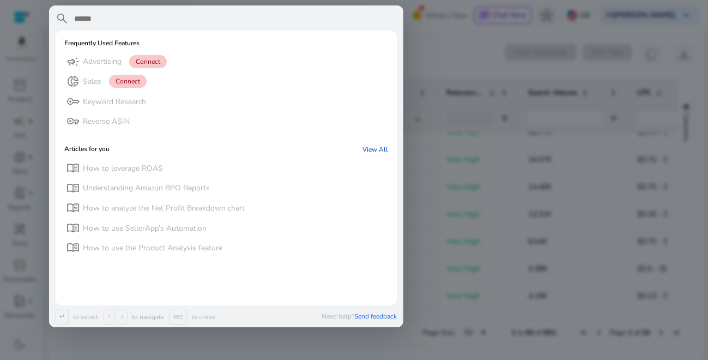 The image size is (708, 360). What do you see at coordinates (147, 317) in the screenshot?
I see `p: to navigate` at bounding box center [147, 317].